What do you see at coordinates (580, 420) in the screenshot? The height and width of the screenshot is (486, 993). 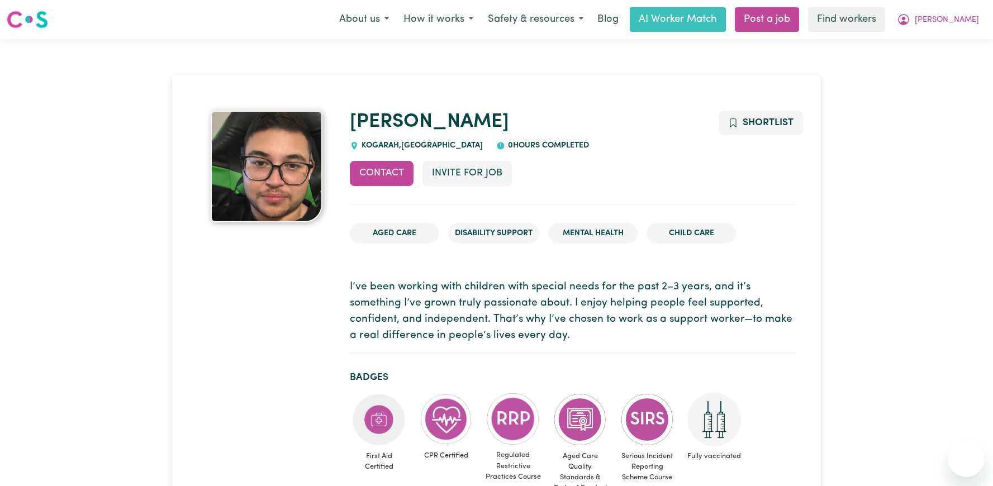 I see `img: CS Academy: Aged Care Quality Standards & Code of Conduct course completed` at bounding box center [580, 420].